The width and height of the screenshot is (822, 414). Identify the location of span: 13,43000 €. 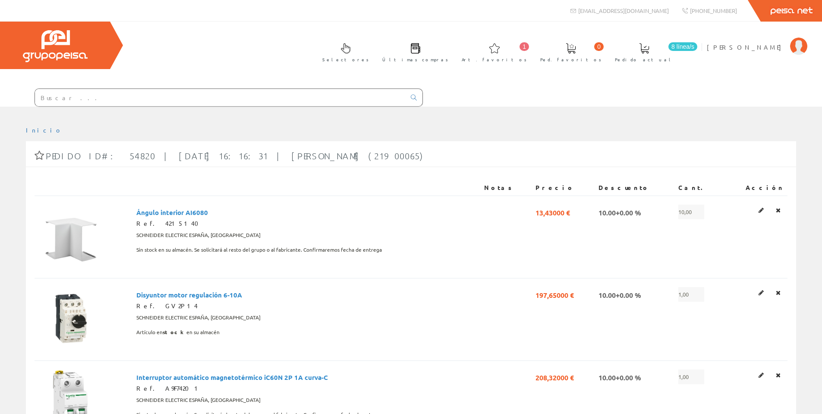
(553, 212).